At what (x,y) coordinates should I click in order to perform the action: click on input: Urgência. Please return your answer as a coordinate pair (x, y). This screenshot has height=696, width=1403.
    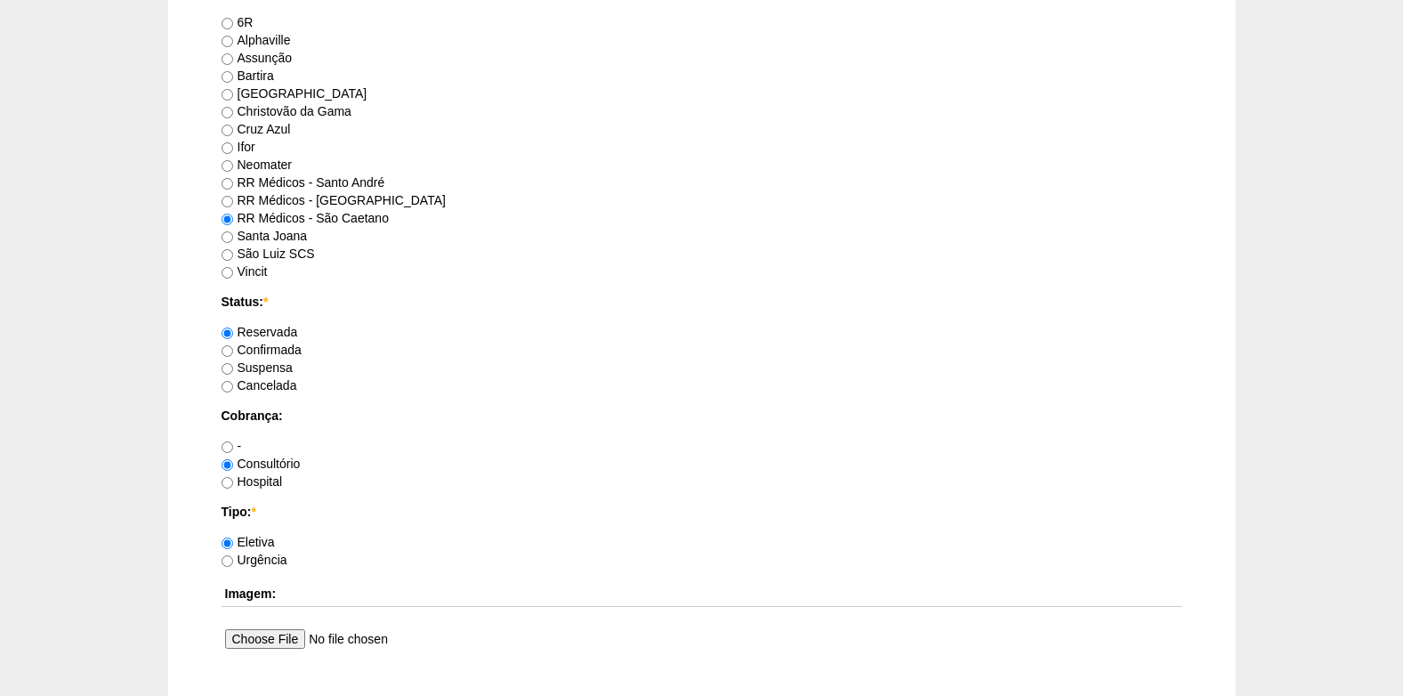
    Looking at the image, I should click on (227, 561).